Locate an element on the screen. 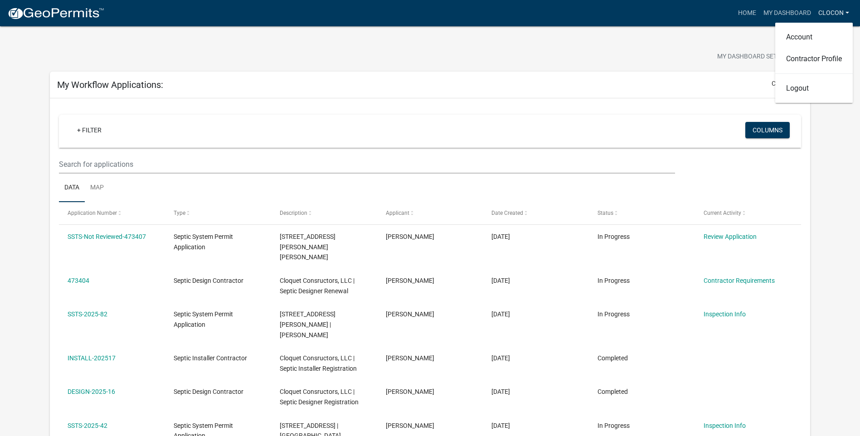  input: Search for applications is located at coordinates (367, 164).